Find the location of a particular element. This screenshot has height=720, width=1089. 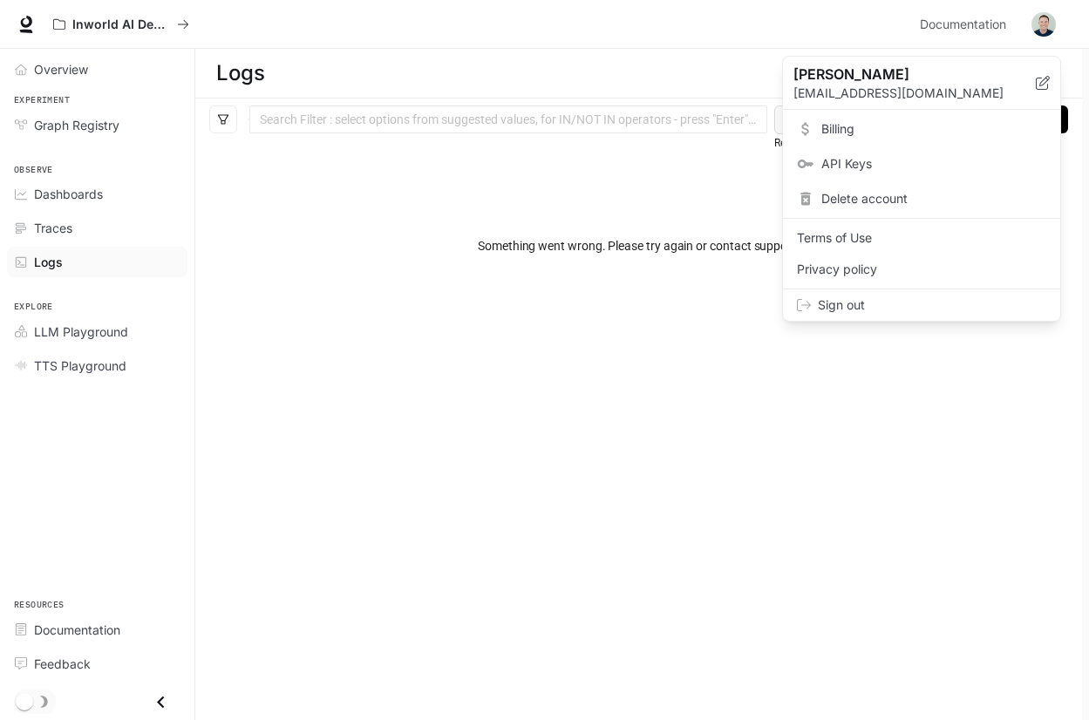

a: Terms of Use is located at coordinates (922, 238).